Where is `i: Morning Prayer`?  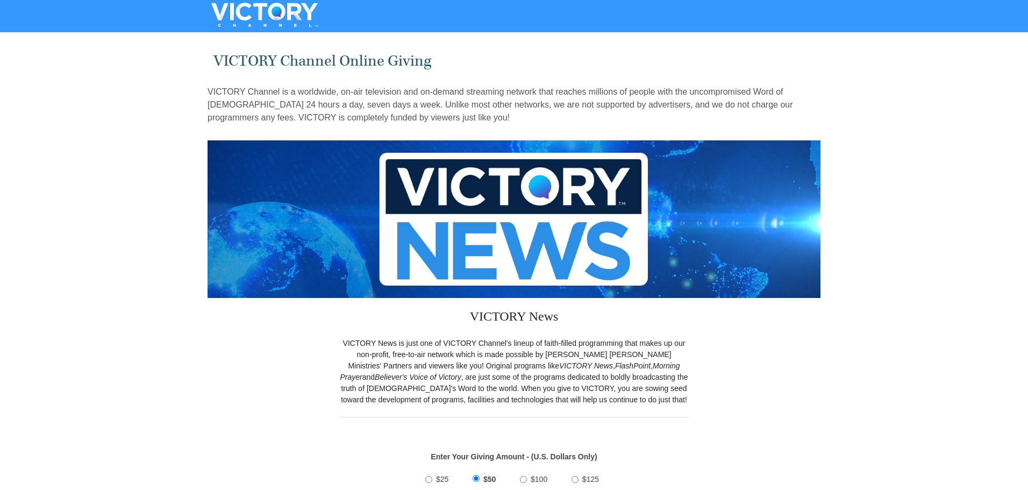
i: Morning Prayer is located at coordinates (510, 371).